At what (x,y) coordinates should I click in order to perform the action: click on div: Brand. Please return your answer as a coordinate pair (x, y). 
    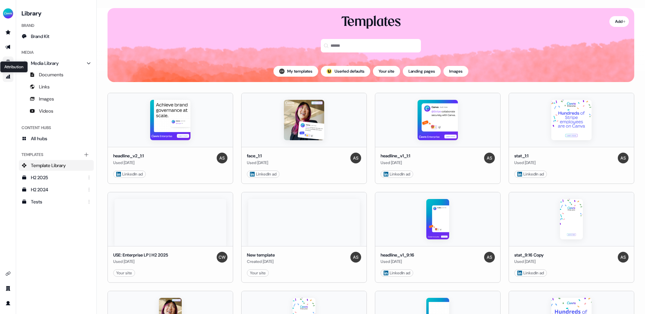
    Looking at the image, I should click on (56, 26).